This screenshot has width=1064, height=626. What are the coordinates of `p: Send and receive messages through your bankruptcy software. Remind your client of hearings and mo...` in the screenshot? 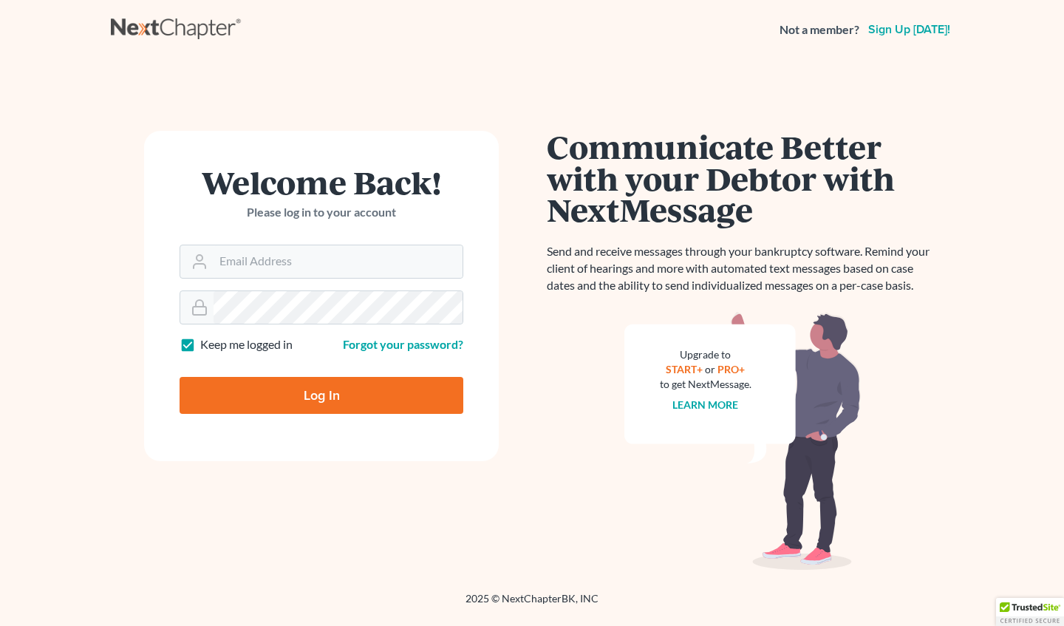 It's located at (743, 268).